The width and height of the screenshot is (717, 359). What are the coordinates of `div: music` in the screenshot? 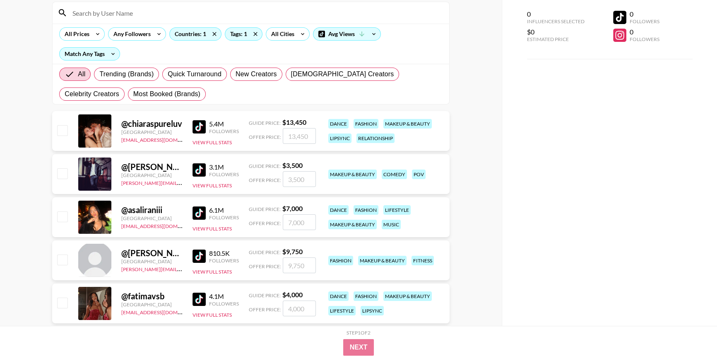 It's located at (391, 224).